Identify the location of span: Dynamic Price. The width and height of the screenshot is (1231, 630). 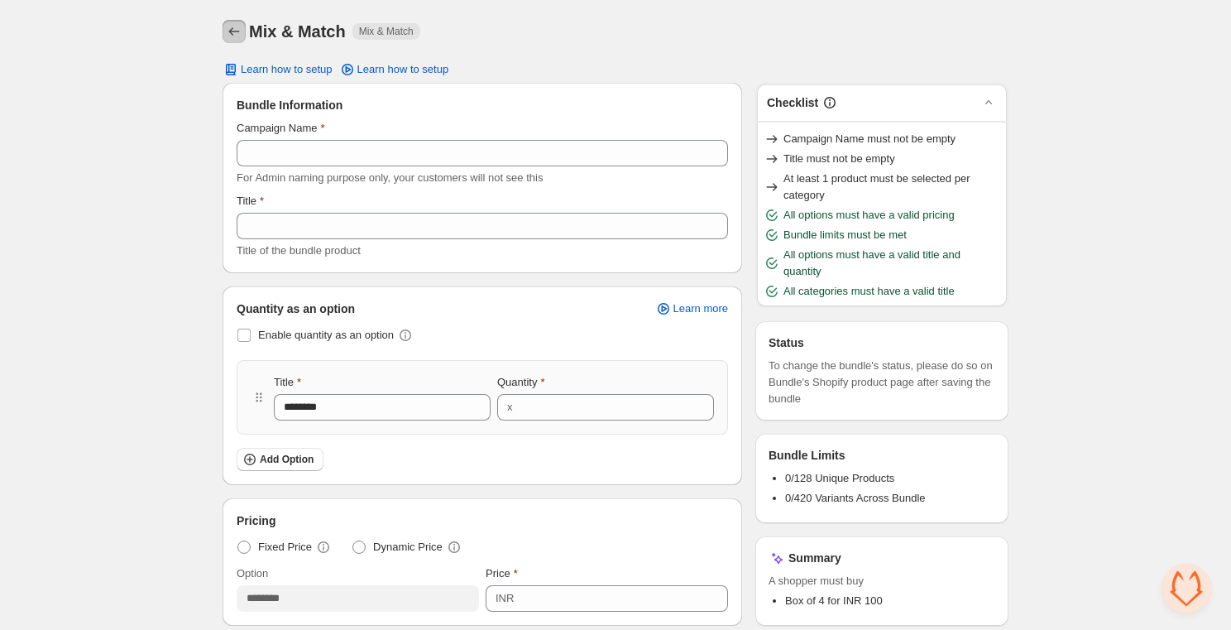
(408, 547).